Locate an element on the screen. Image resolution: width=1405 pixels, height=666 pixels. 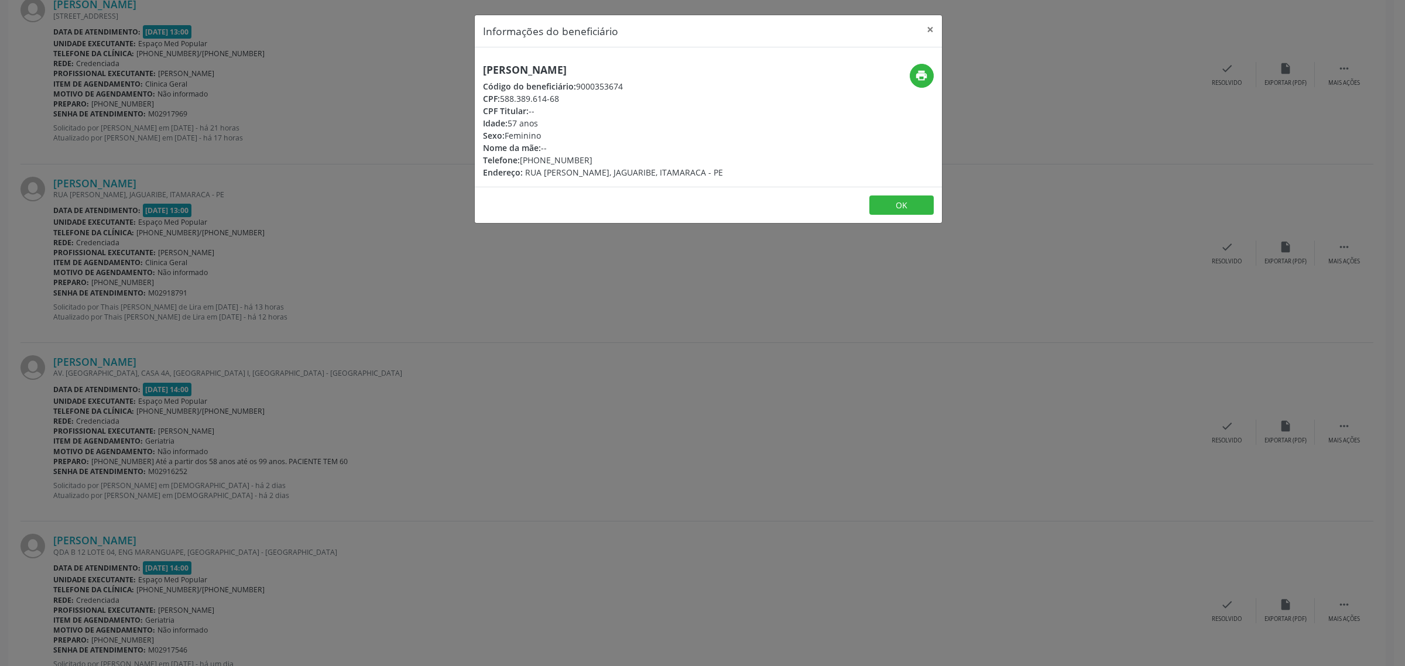
span: Endereço: is located at coordinates (503, 172).